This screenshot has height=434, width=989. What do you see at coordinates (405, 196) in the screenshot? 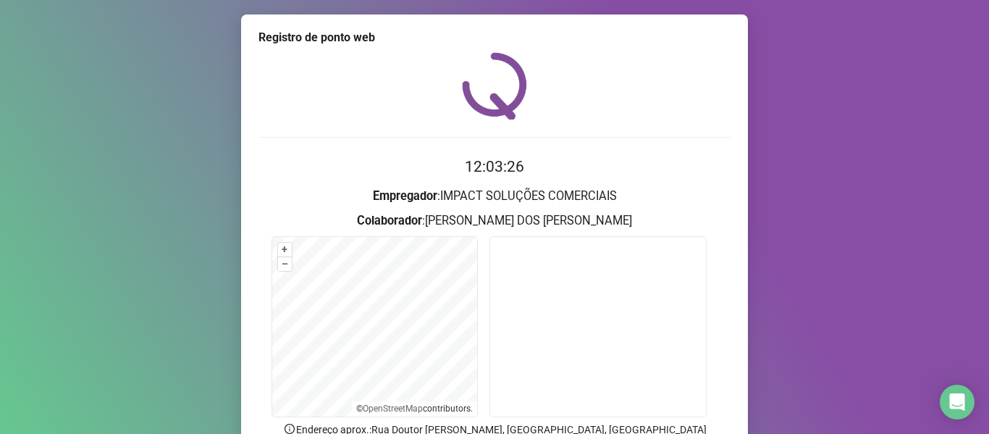
I see `strong: Empregador` at bounding box center [405, 196].